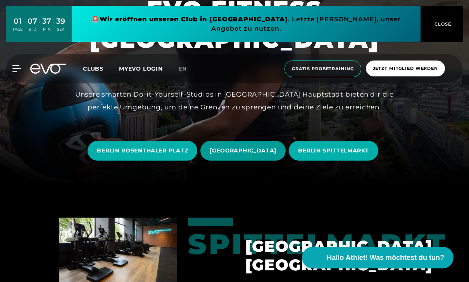 The width and height of the screenshot is (469, 282). I want to click on a: BERLIN SPITTELMARKT, so click(335, 150).